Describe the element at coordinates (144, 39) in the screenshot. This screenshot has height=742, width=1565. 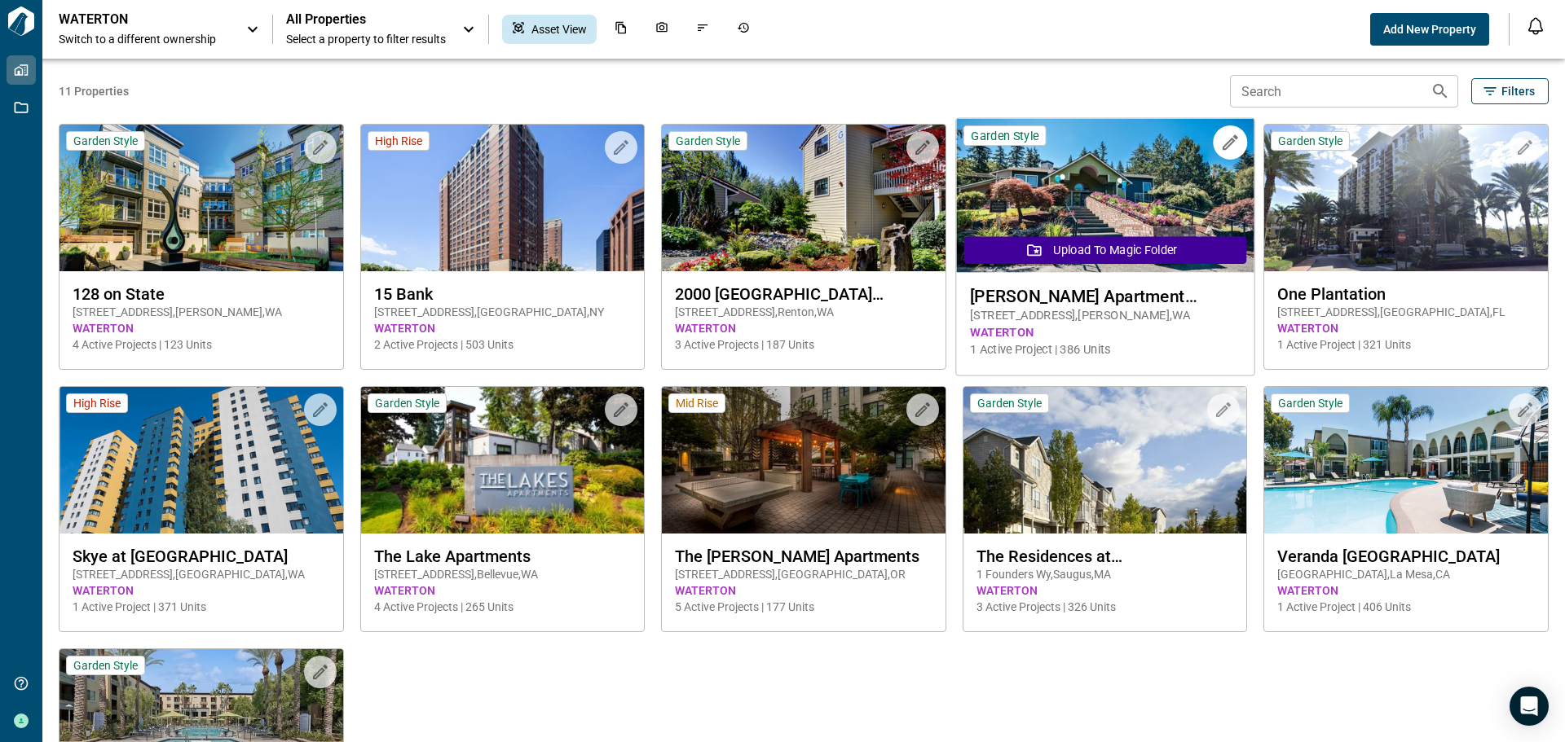
I see `span: Switch to a different ownership` at that location.